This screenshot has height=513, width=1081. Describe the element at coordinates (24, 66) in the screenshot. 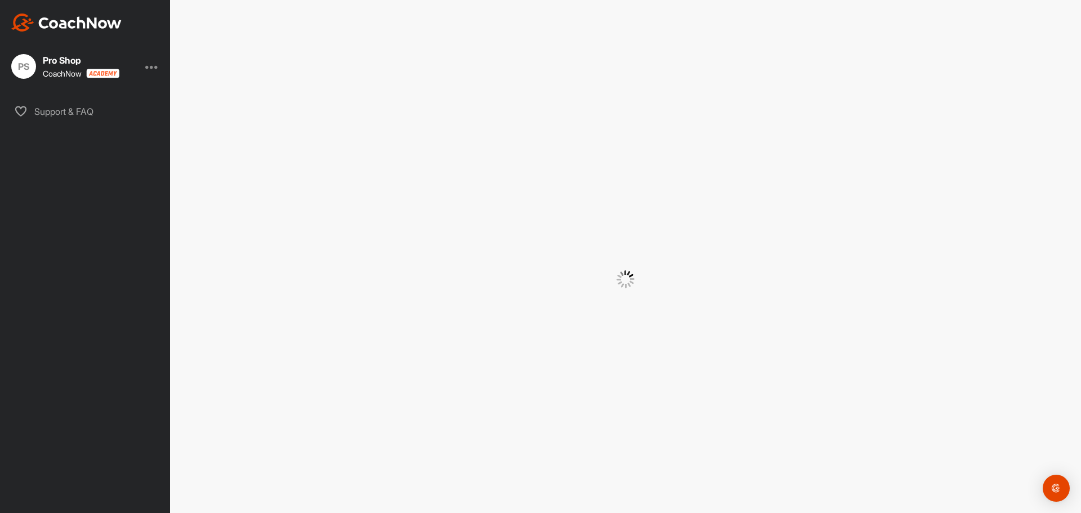

I see `div: PS` at that location.